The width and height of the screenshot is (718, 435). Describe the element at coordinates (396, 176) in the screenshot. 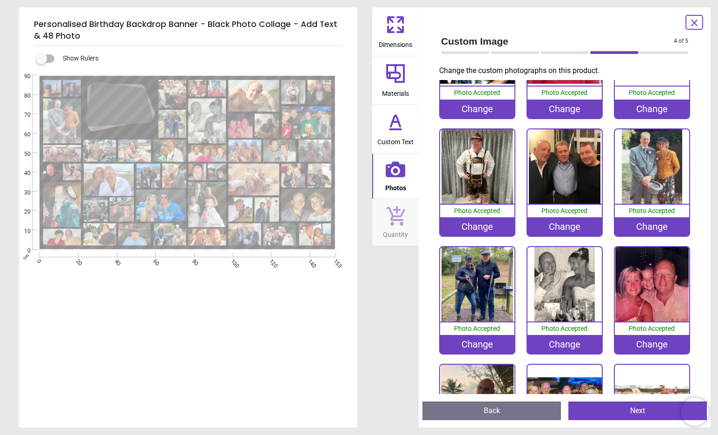

I see `button: Photos` at that location.